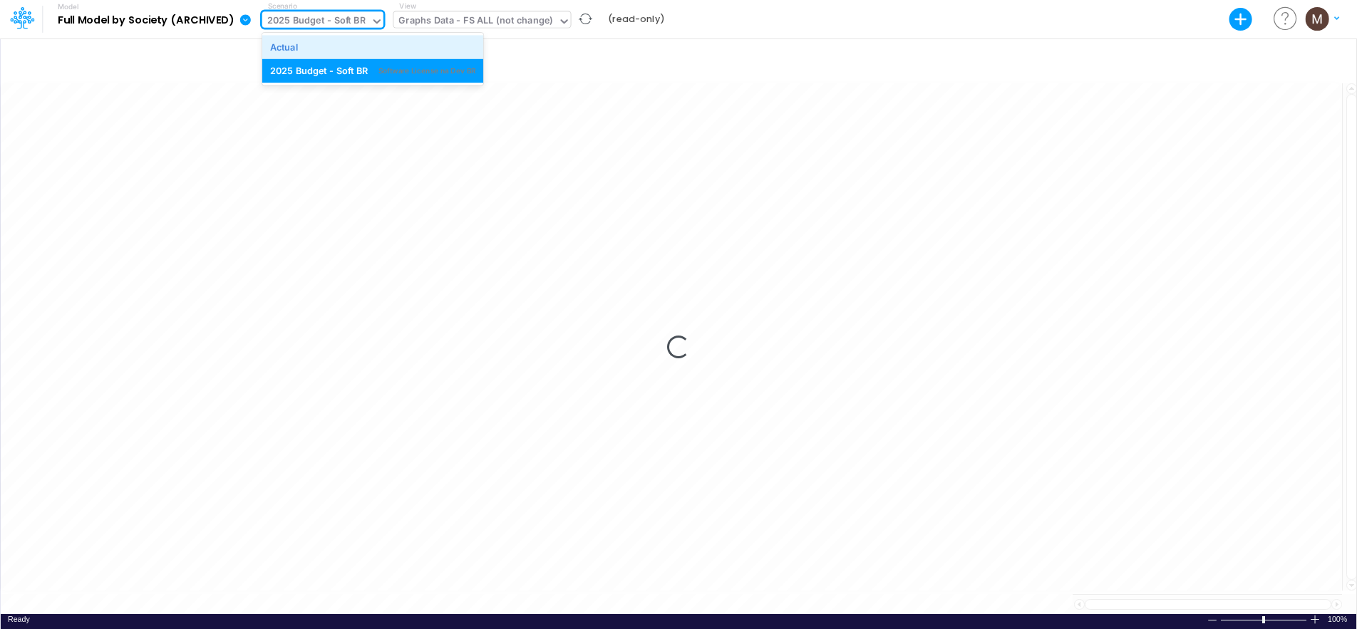  What do you see at coordinates (19, 619) in the screenshot?
I see `span: Ready` at bounding box center [19, 619].